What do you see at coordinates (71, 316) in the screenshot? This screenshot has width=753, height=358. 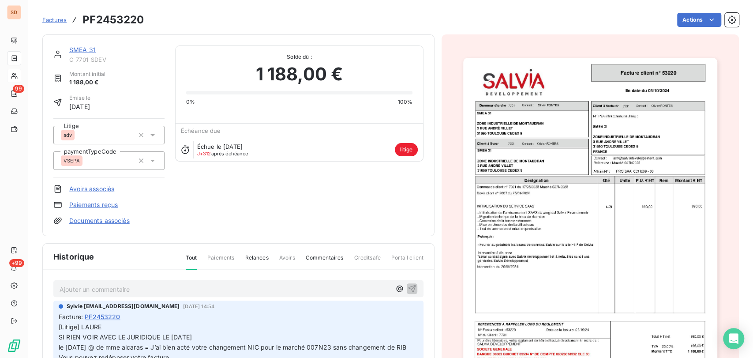 I see `span: Facture :` at bounding box center [71, 316].